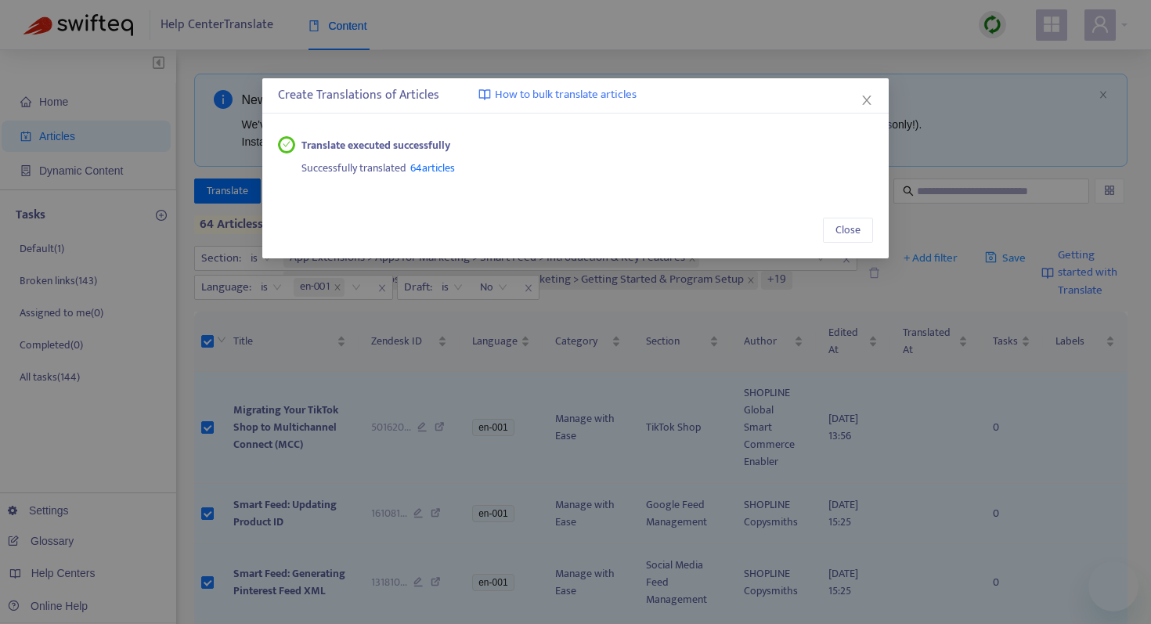 Image resolution: width=1151 pixels, height=624 pixels. What do you see at coordinates (867, 100) in the screenshot?
I see `span: close` at bounding box center [867, 100].